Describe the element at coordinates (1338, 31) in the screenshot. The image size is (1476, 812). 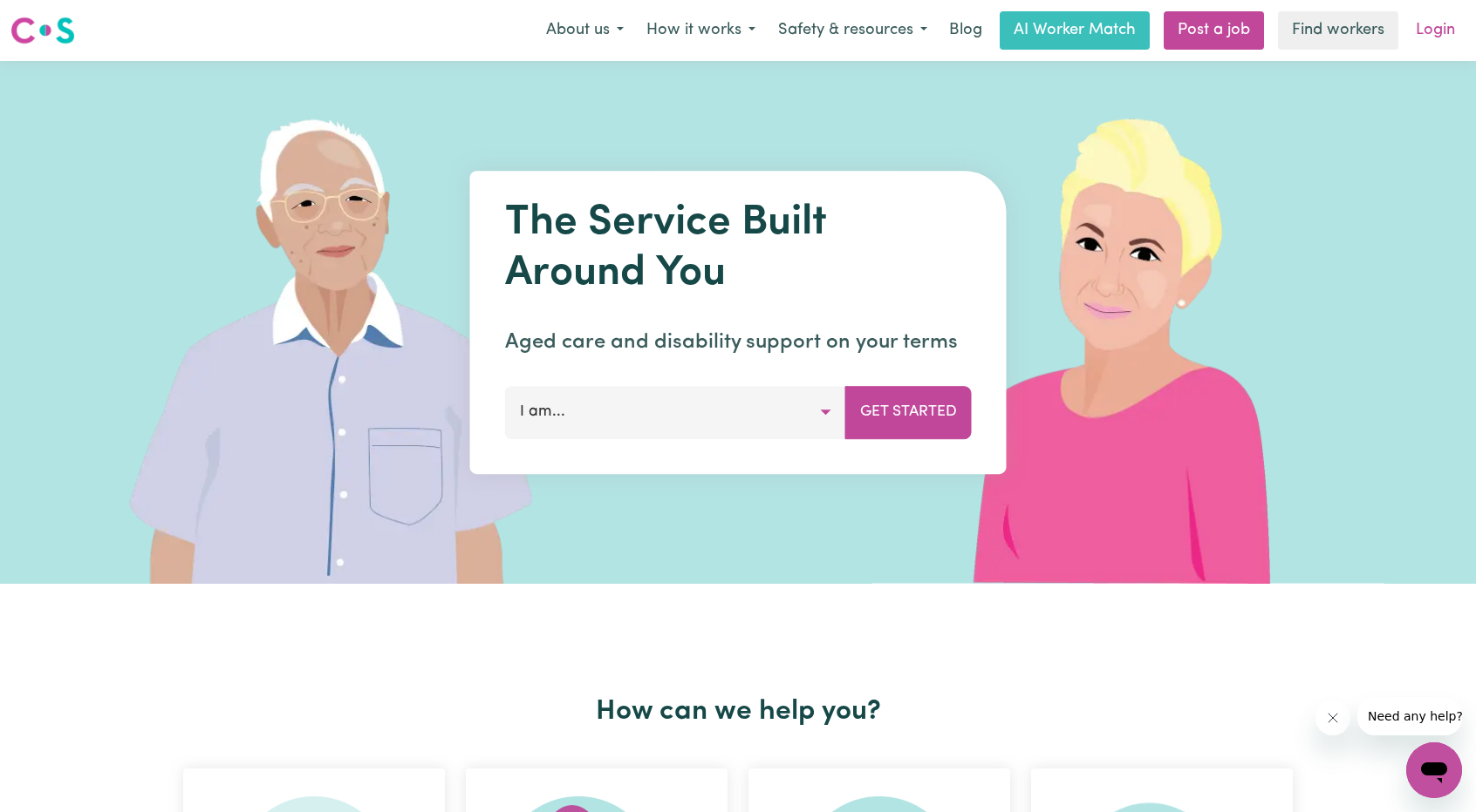
I see `a: Find workers` at that location.